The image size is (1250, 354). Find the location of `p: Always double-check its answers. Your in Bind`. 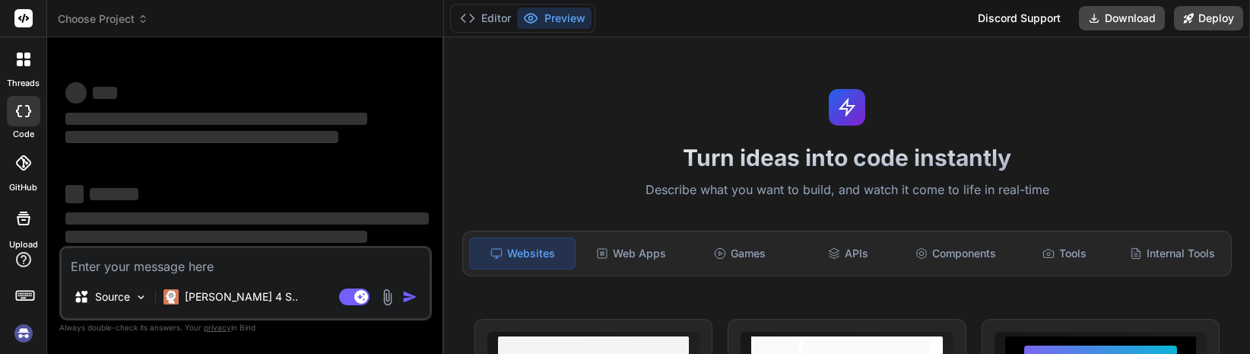

p: Always double-check its answers. Your in Bind is located at coordinates (246, 327).